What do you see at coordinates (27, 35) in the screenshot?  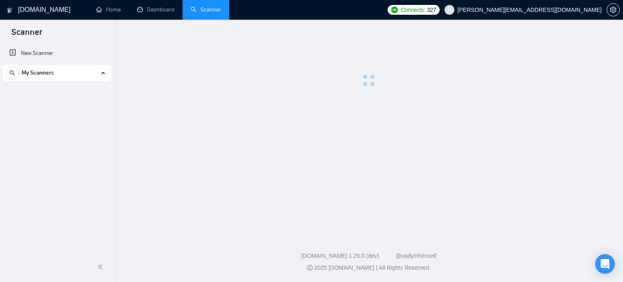 I see `span: Scanner` at bounding box center [27, 35].